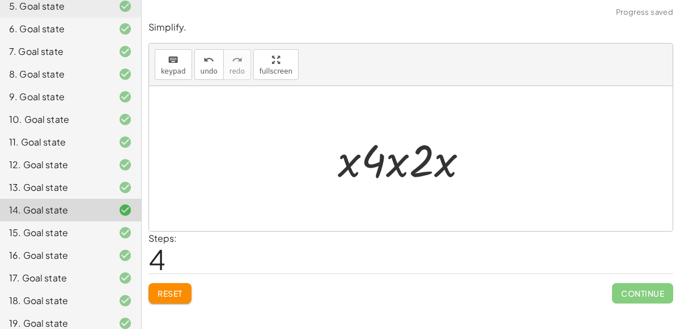  Describe the element at coordinates (54, 187) in the screenshot. I see `div: 13. Goal state` at that location.